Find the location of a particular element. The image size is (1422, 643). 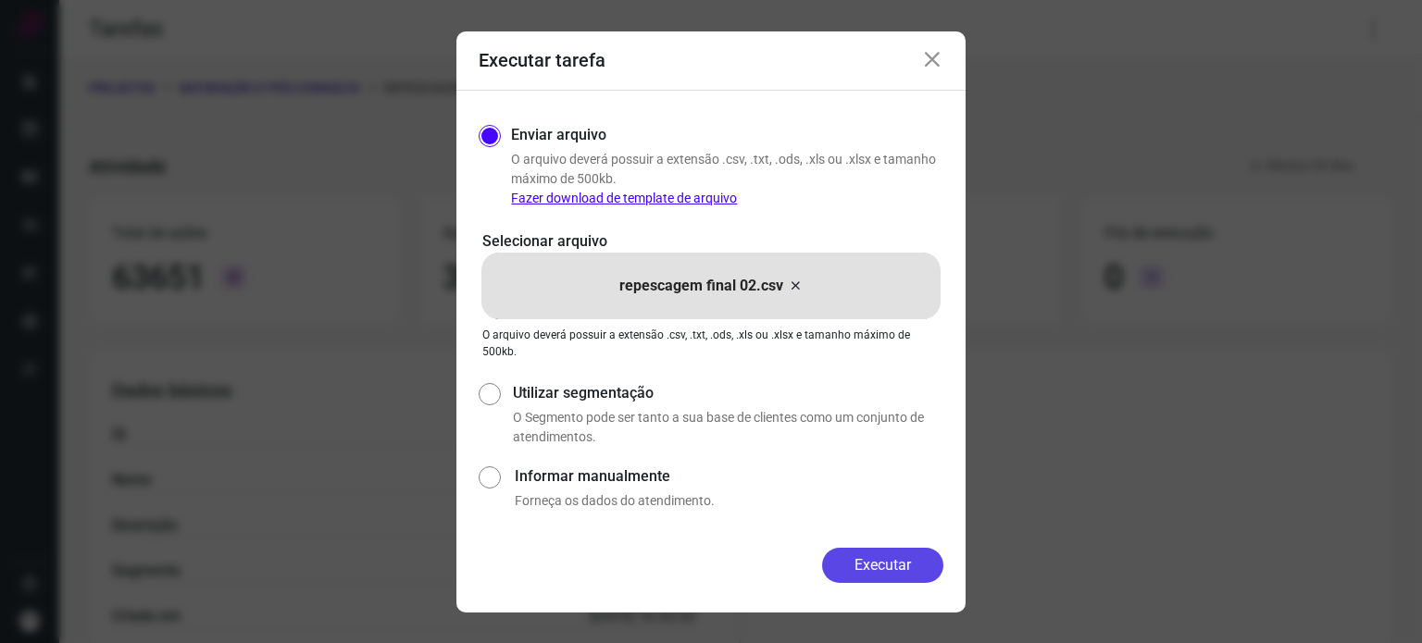

label: Utilizar segmentação is located at coordinates (727, 393).